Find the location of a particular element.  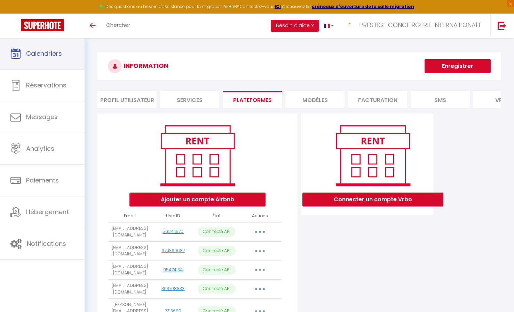

img: Super Booking is located at coordinates (42, 25).